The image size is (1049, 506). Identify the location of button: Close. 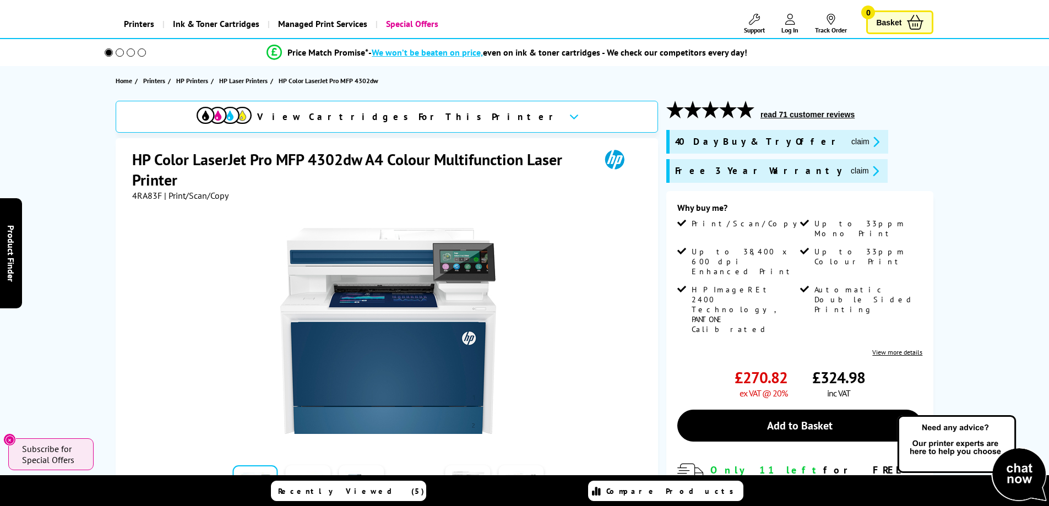
(9, 439).